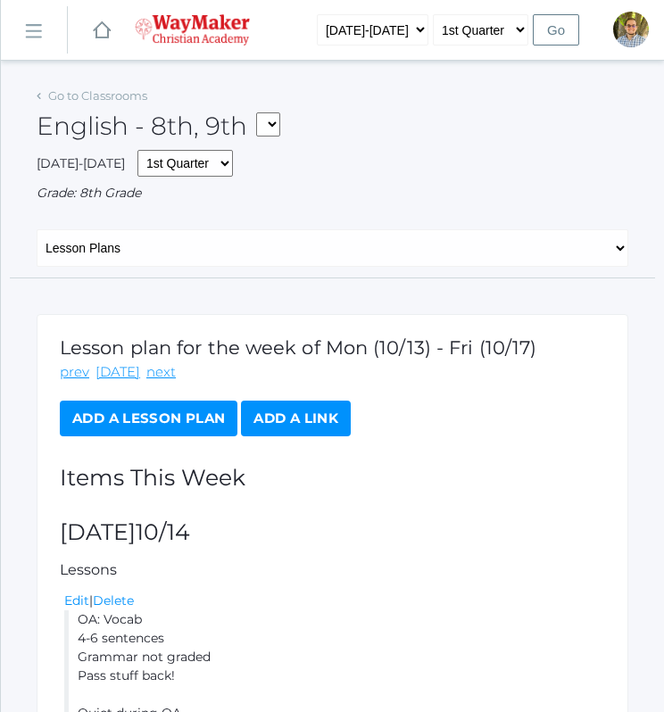  What do you see at coordinates (556, 29) in the screenshot?
I see `input: Go` at bounding box center [556, 29].